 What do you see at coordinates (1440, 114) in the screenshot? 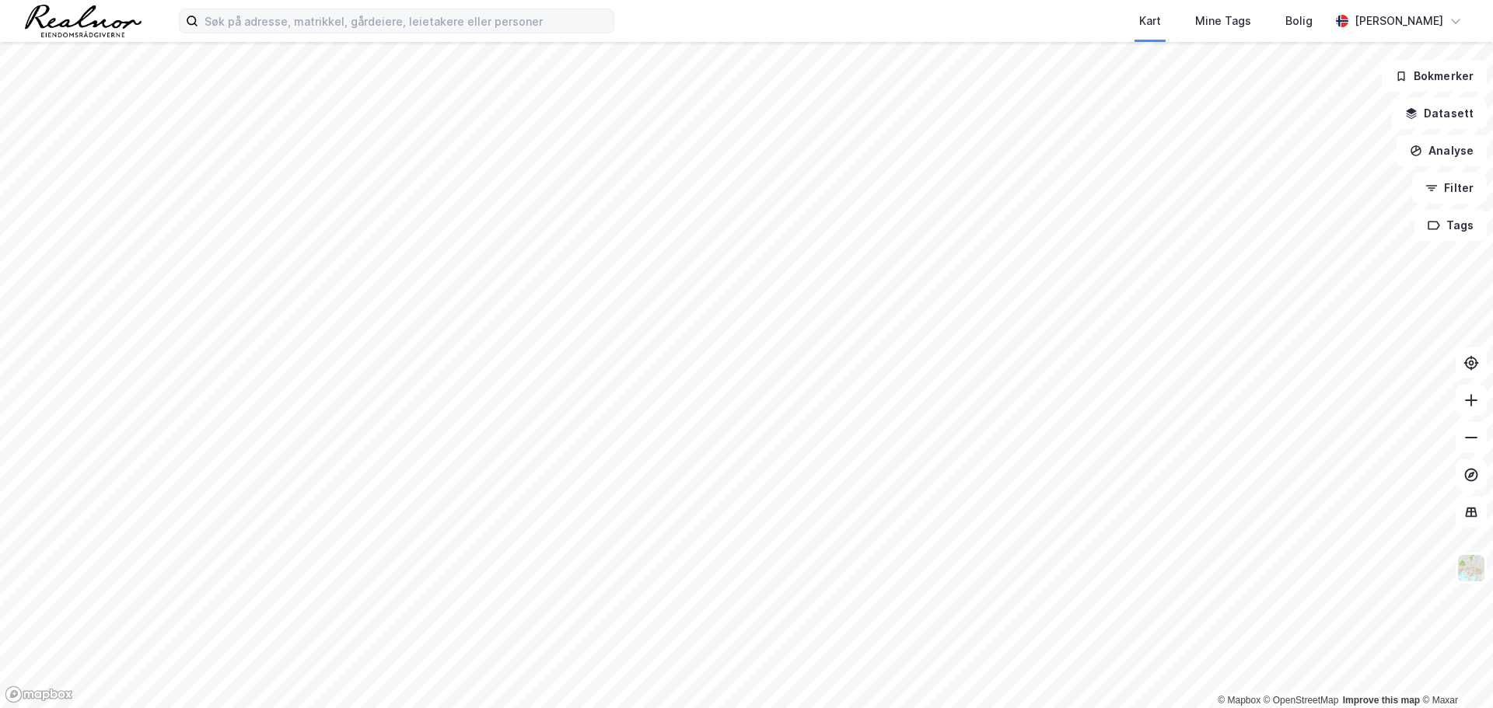
I see `button: Datasett` at bounding box center [1440, 114].